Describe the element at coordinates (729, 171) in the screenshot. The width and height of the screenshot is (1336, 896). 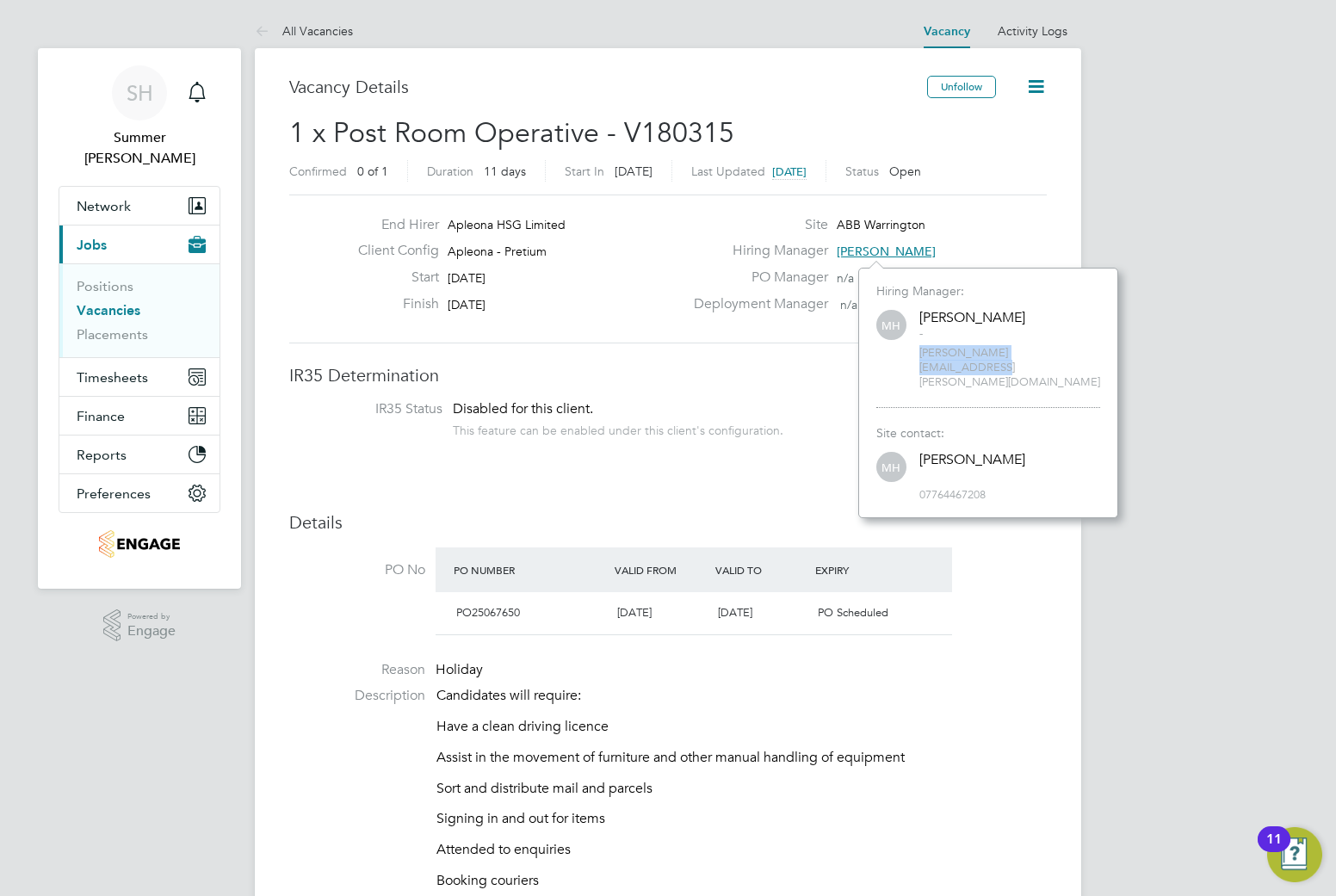
I see `label: Last Updated` at that location.